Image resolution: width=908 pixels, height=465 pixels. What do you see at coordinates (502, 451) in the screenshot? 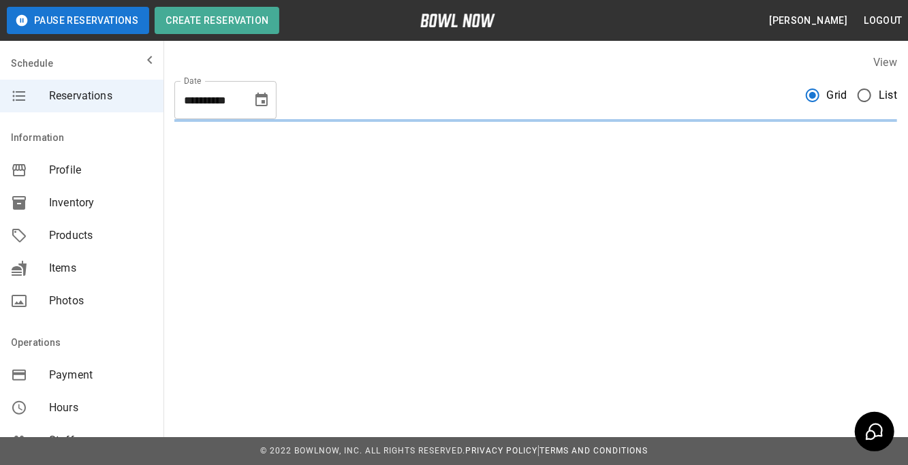
I see `a: Privacy Policy` at bounding box center [502, 451].